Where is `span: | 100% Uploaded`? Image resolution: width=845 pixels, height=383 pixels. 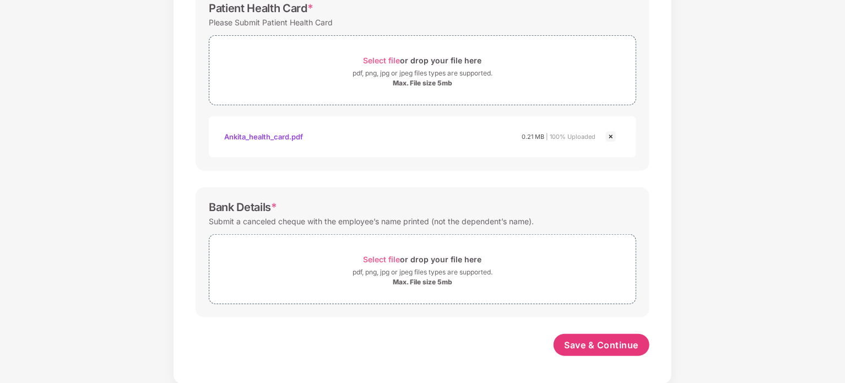
span: | 100% Uploaded is located at coordinates (571, 137).